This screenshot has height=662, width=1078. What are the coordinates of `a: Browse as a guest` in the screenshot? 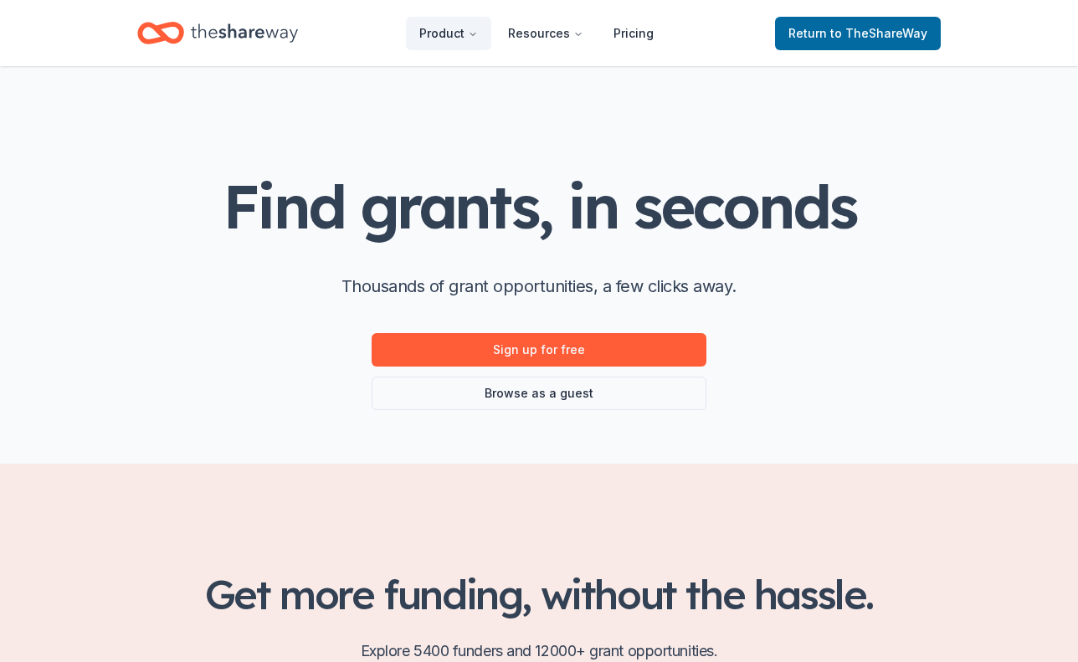 It's located at (539, 393).